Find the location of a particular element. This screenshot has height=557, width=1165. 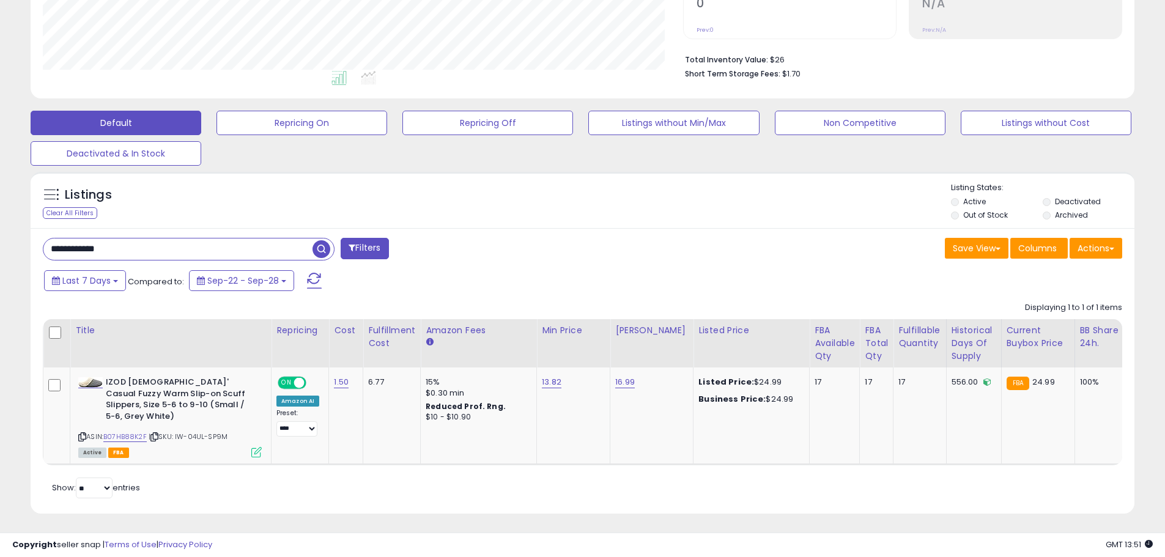

span: $1.70 is located at coordinates (792, 73).